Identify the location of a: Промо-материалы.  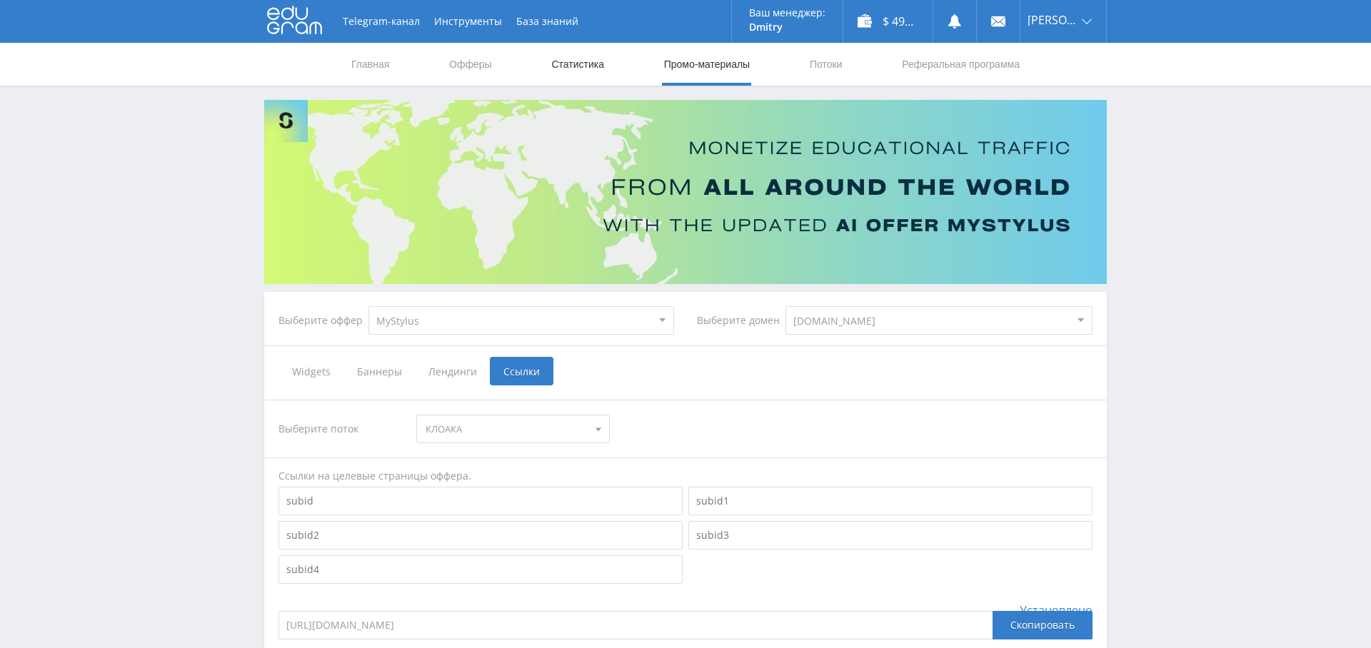
(707, 64).